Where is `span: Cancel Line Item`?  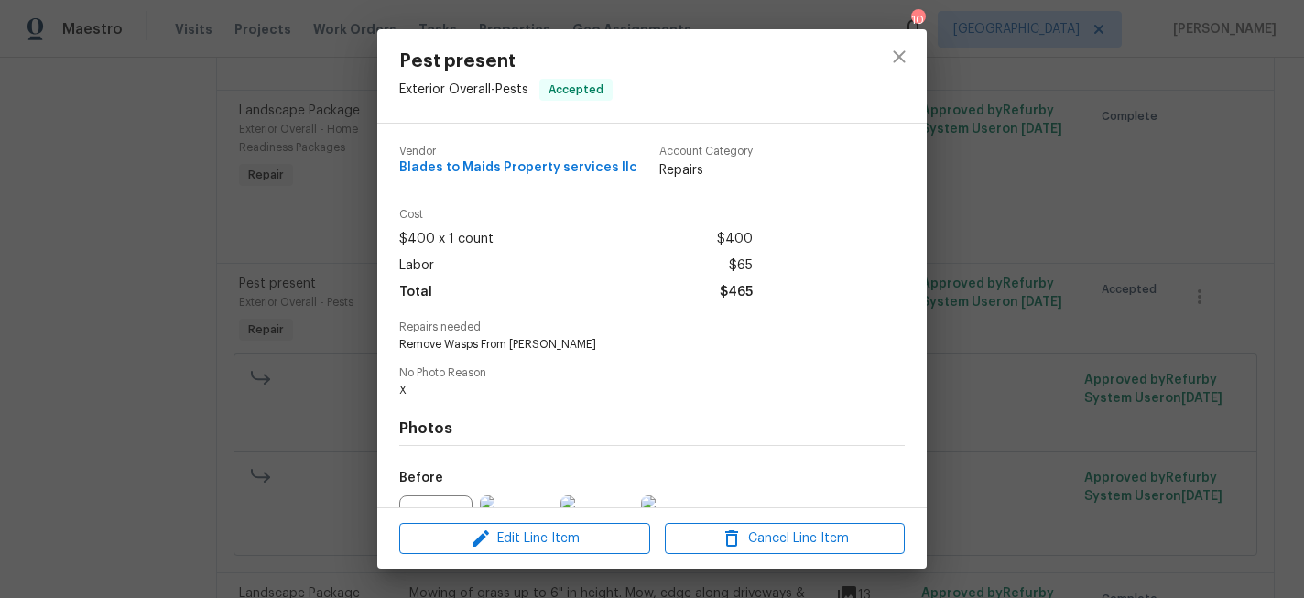 span: Cancel Line Item is located at coordinates (785, 539).